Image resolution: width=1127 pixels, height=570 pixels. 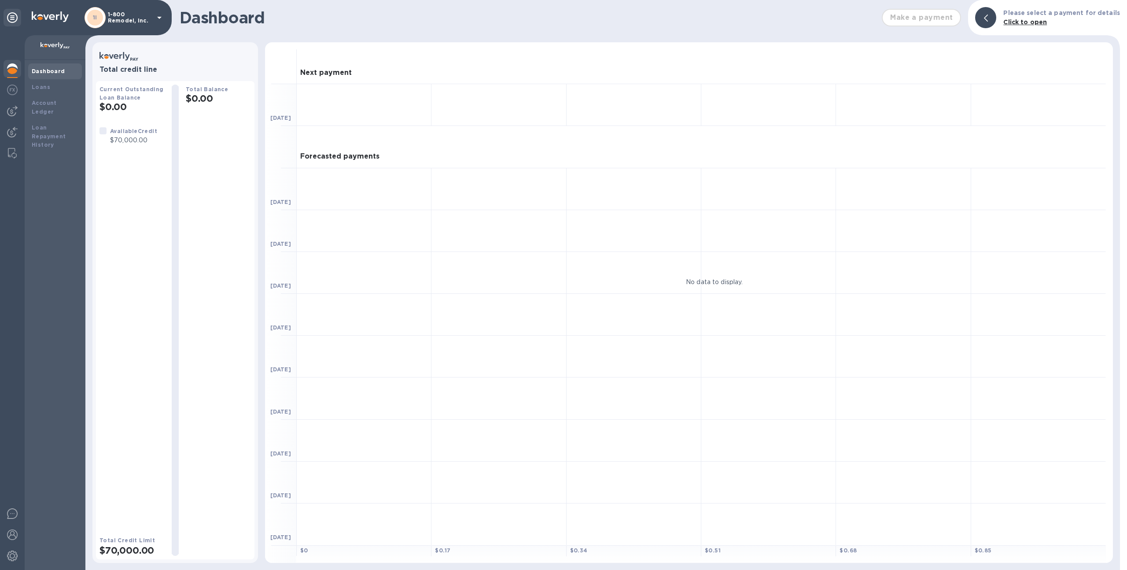 I want to click on b: $ 0, so click(x=304, y=550).